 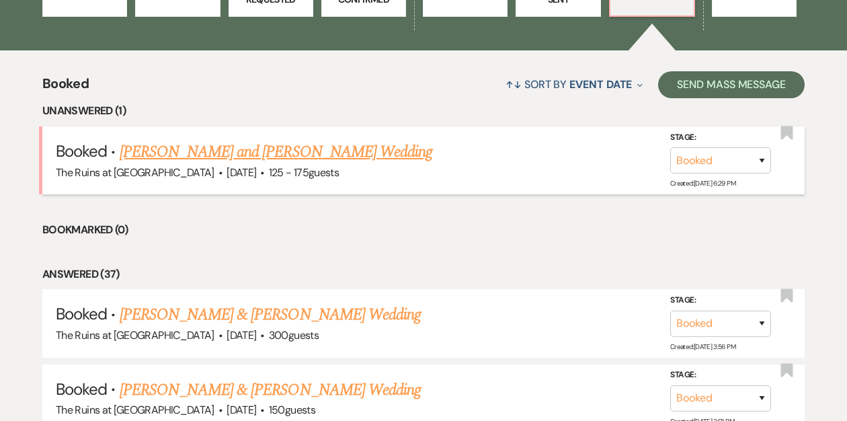 What do you see at coordinates (600, 84) in the screenshot?
I see `span: Event Date` at bounding box center [600, 84].